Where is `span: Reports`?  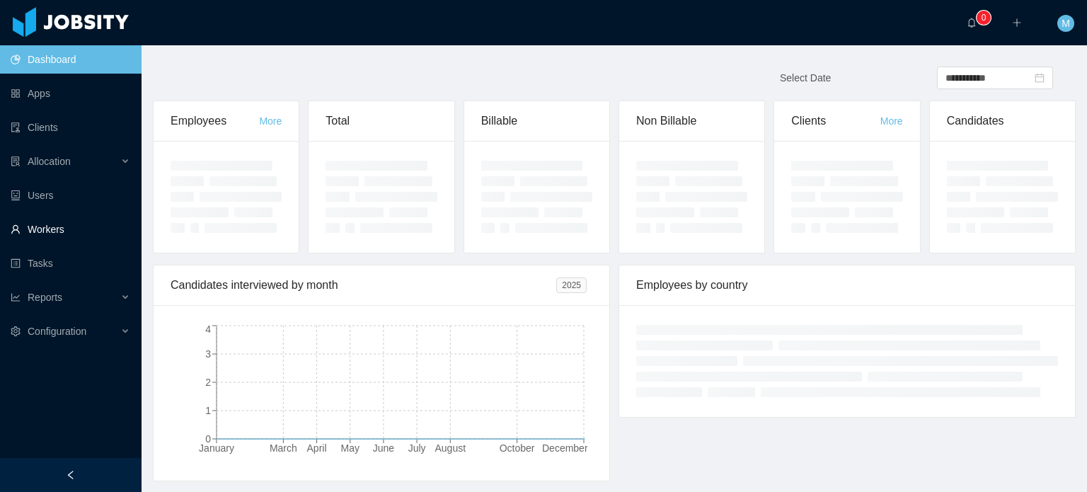 span: Reports is located at coordinates (45, 297).